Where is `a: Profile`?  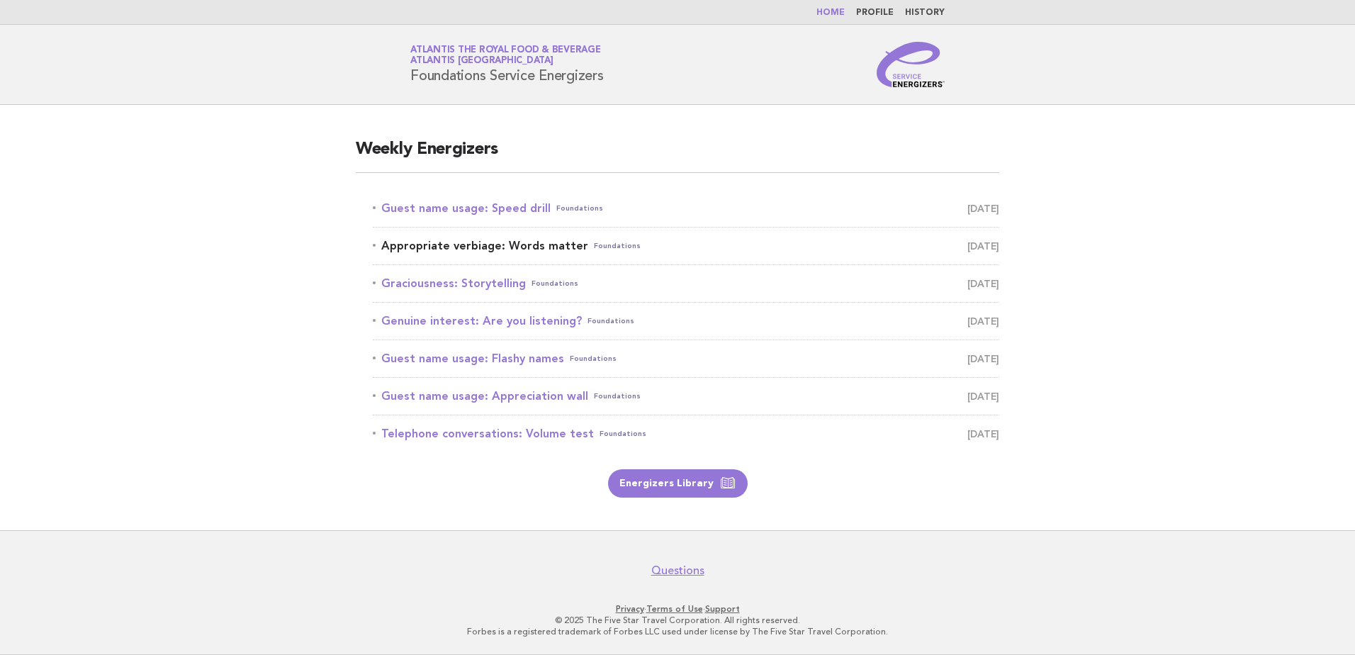
a: Profile is located at coordinates (874, 13).